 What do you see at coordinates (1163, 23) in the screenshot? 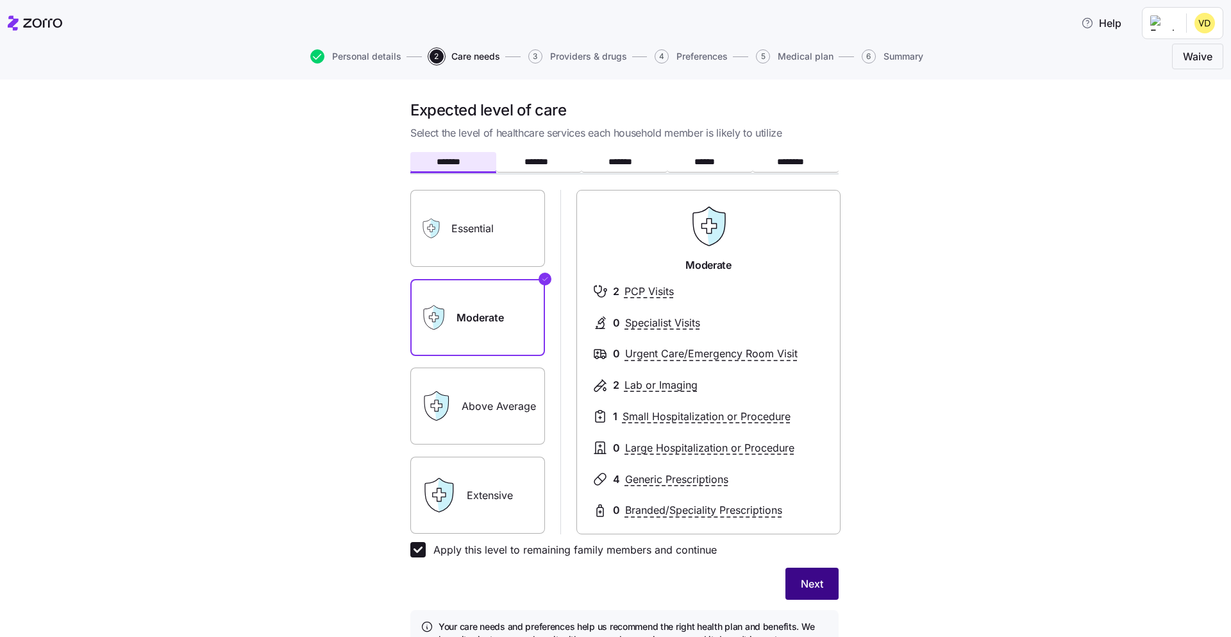
I see `img: Employer logo` at bounding box center [1163, 23].